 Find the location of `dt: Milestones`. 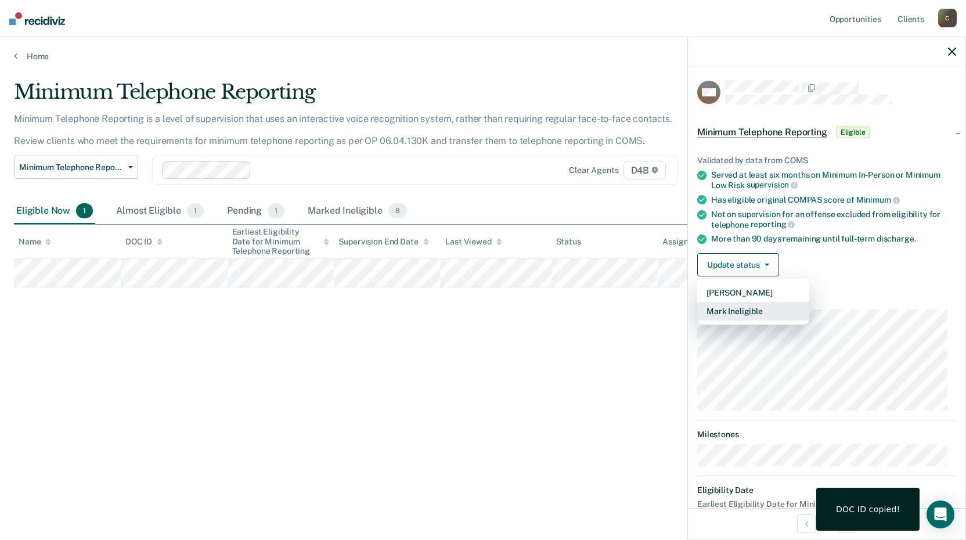

dt: Milestones is located at coordinates (827, 434).